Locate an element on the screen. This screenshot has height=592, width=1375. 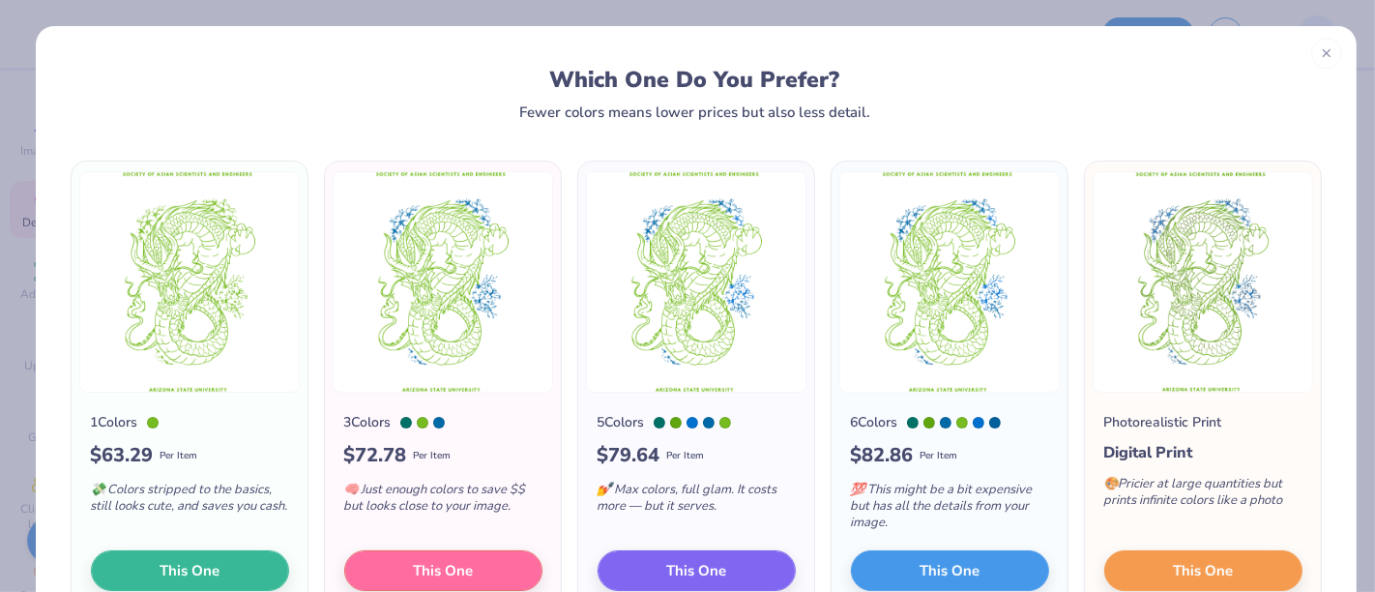
img: 3 color option is located at coordinates (443, 281).